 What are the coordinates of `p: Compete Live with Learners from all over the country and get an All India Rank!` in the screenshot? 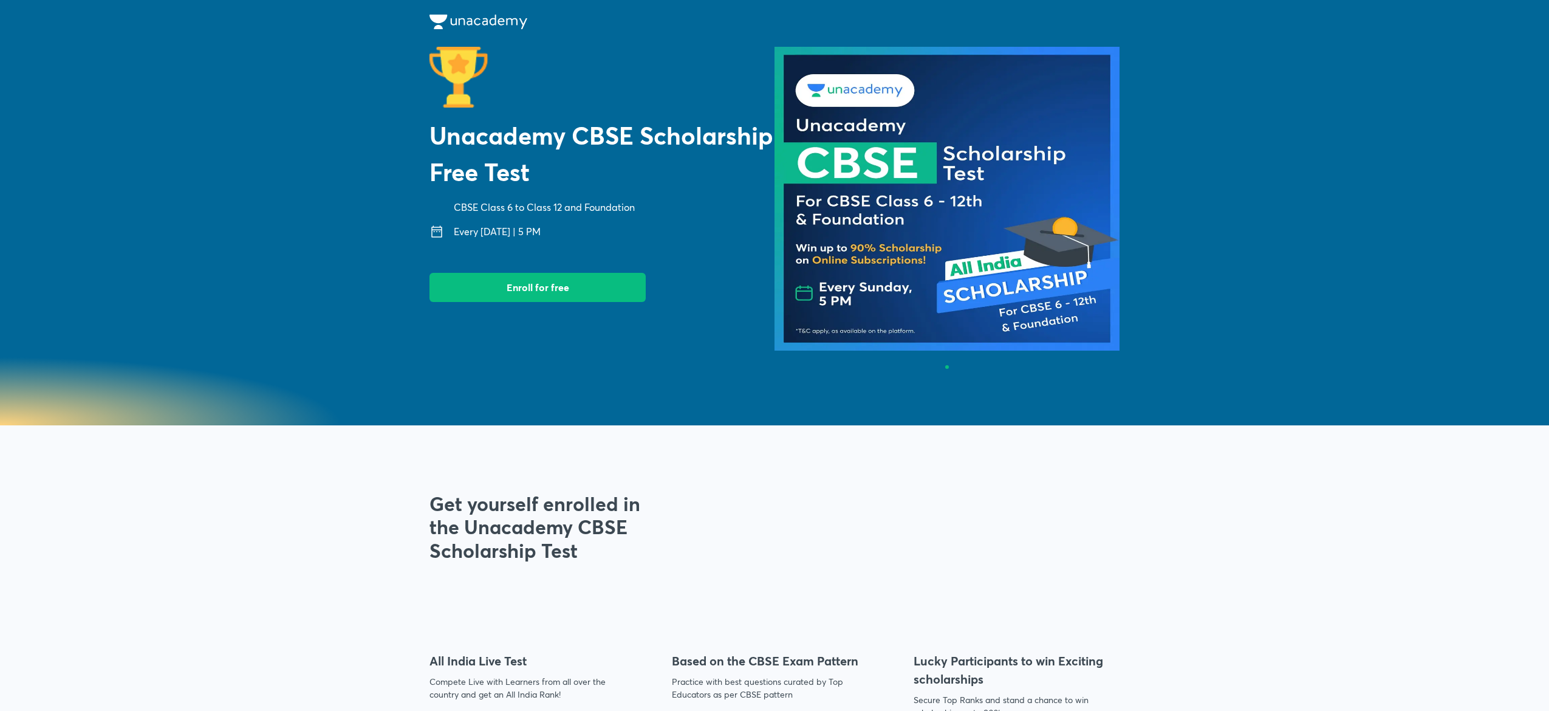 It's located at (532, 687).